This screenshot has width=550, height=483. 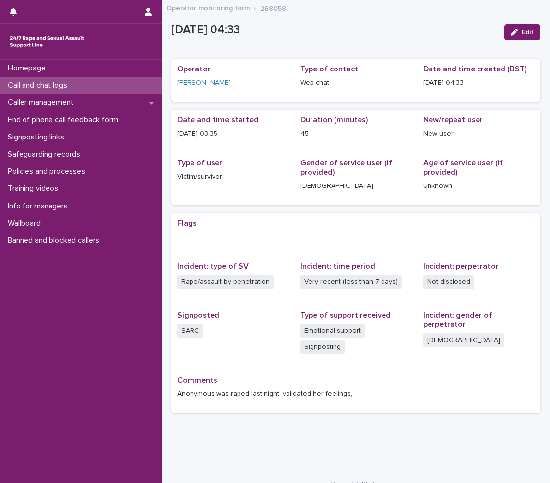 What do you see at coordinates (337, 266) in the screenshot?
I see `span: Incident: time period` at bounding box center [337, 266].